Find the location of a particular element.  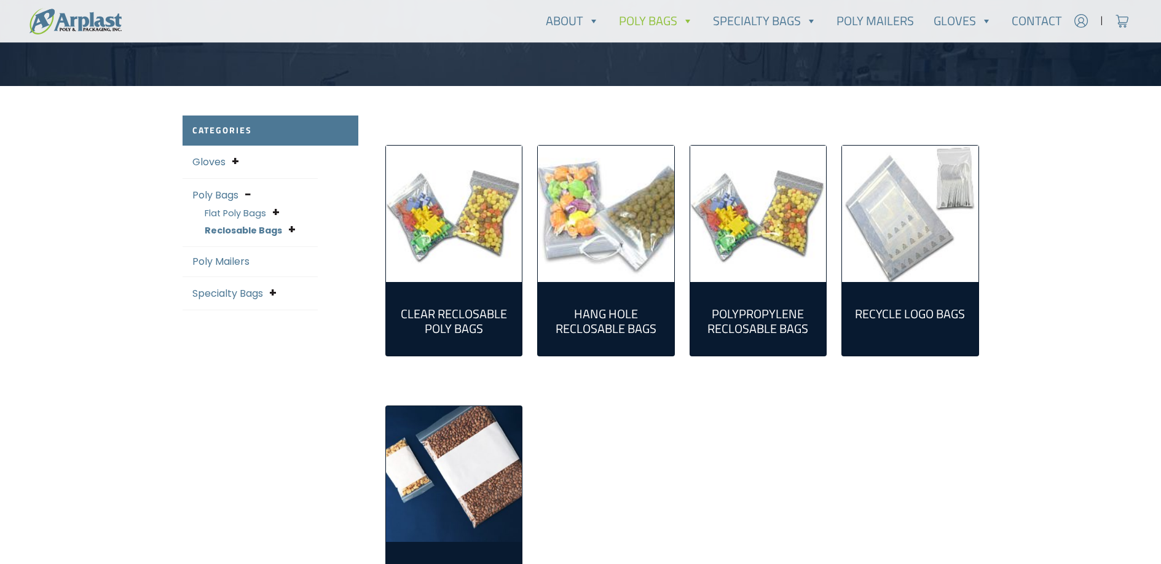

img: Polypropylene Reclosable Bags is located at coordinates (758, 214).